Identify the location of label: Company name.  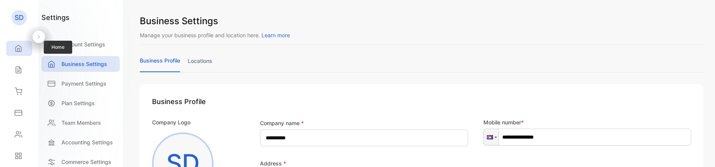
(282, 123).